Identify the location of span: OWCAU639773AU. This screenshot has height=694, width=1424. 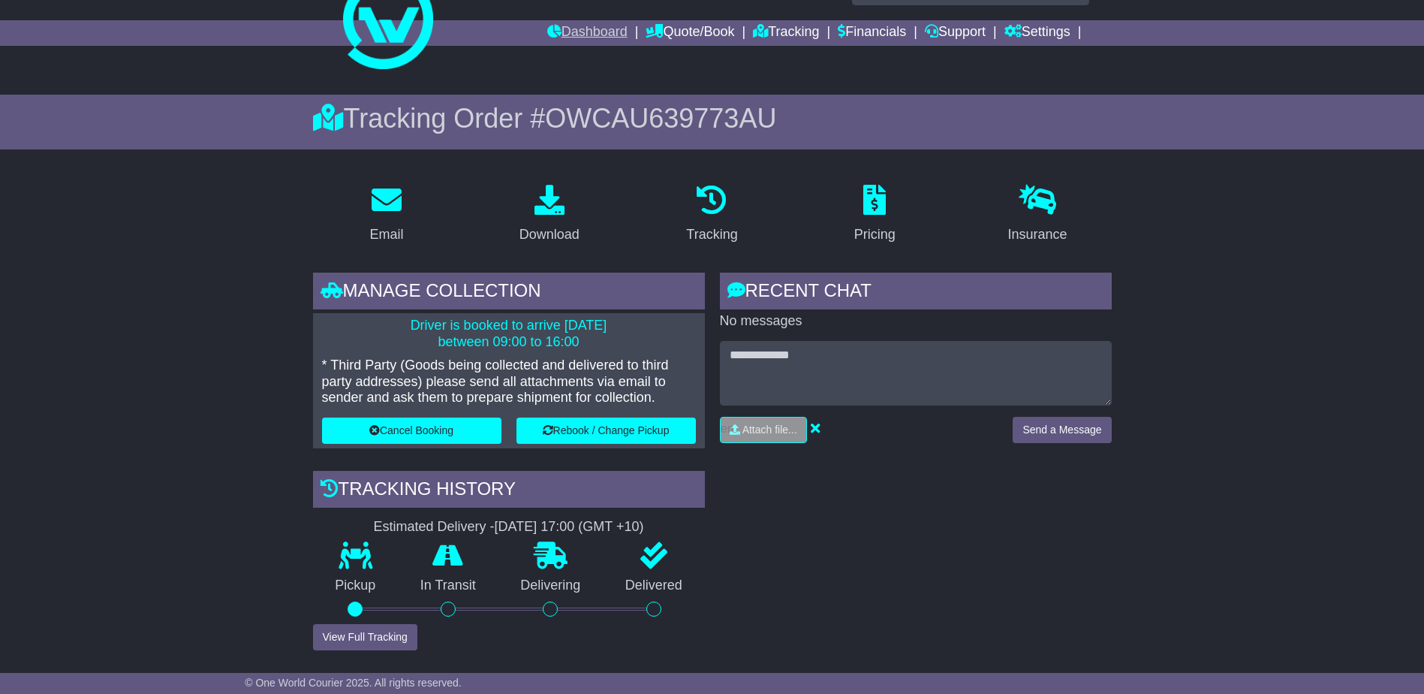
(661, 118).